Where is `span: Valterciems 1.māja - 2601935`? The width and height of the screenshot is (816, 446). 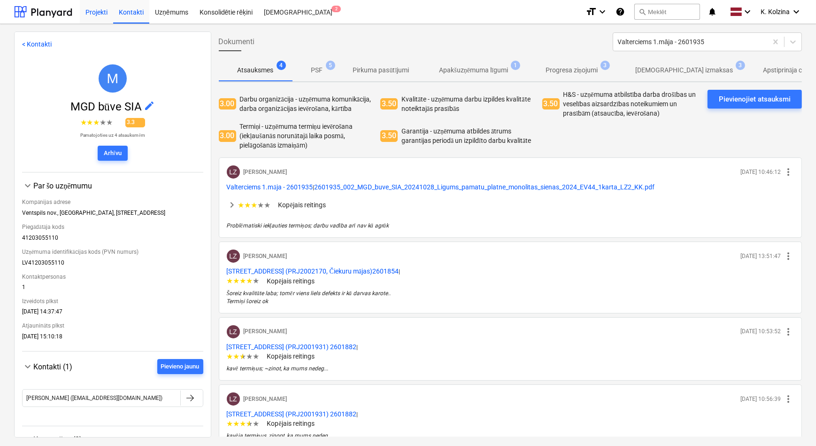
span: Valterciems 1.māja - 2601935 is located at coordinates (270, 187).